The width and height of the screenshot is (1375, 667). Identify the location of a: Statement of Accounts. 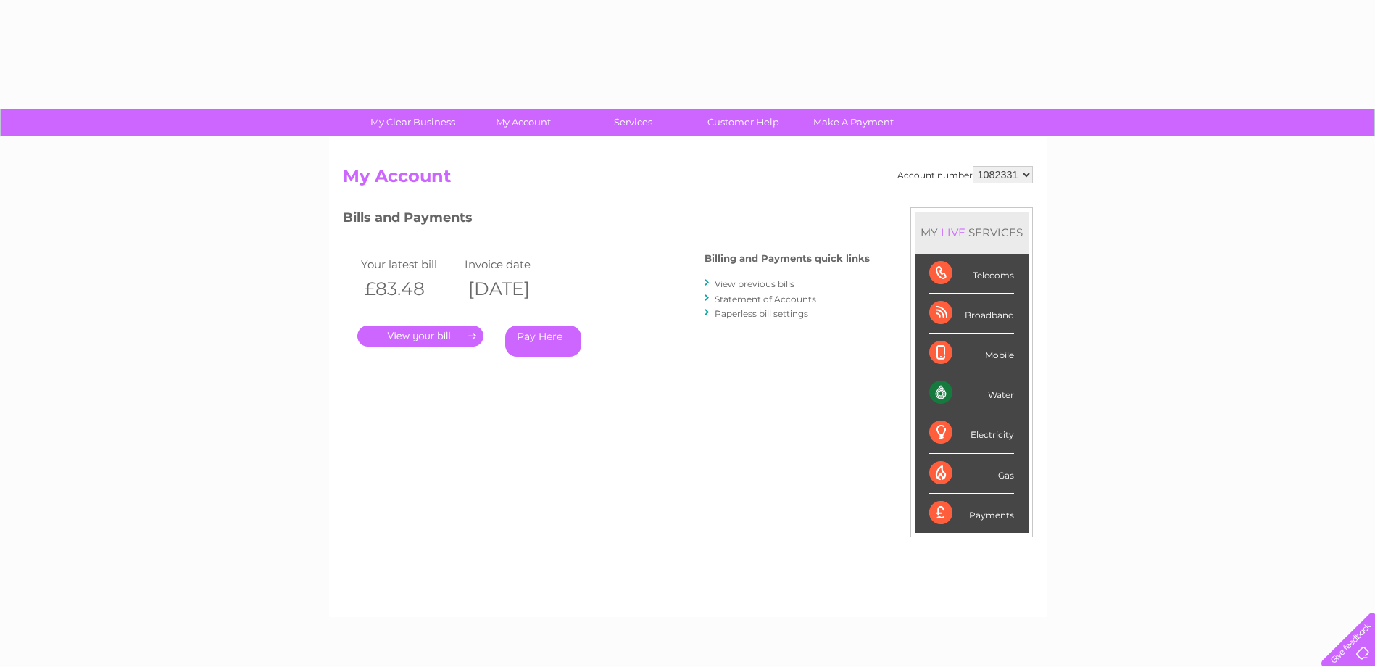
(766, 299).